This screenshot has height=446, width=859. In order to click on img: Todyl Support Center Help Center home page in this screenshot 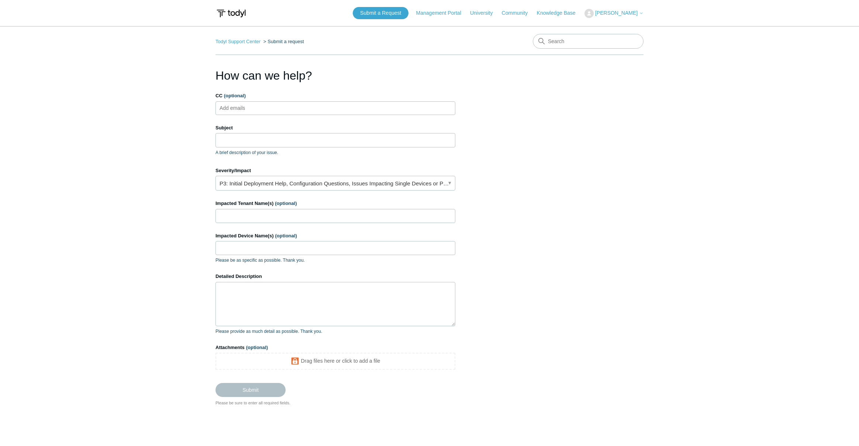, I will do `click(231, 13)`.